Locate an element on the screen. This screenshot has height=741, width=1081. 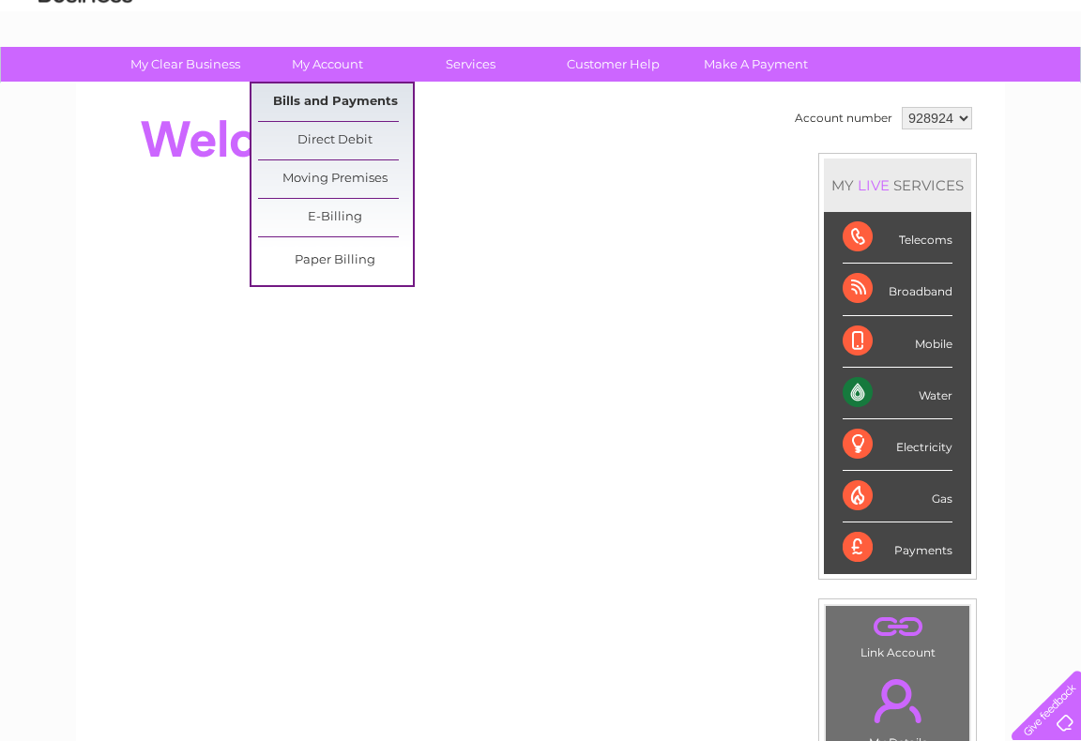
div: Gas is located at coordinates (897, 496).